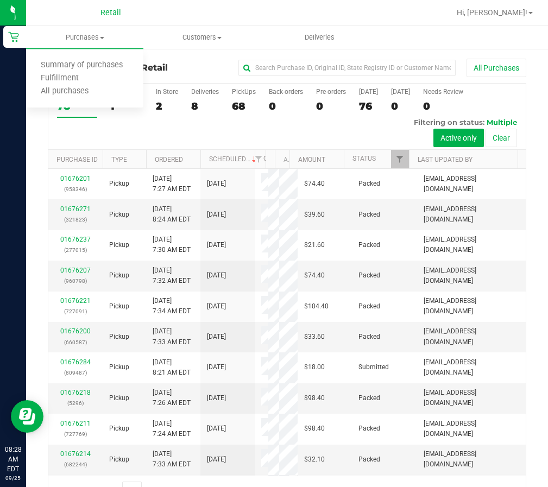 This screenshot has height=487, width=548. Describe the element at coordinates (169, 160) in the screenshot. I see `a: Ordered` at that location.